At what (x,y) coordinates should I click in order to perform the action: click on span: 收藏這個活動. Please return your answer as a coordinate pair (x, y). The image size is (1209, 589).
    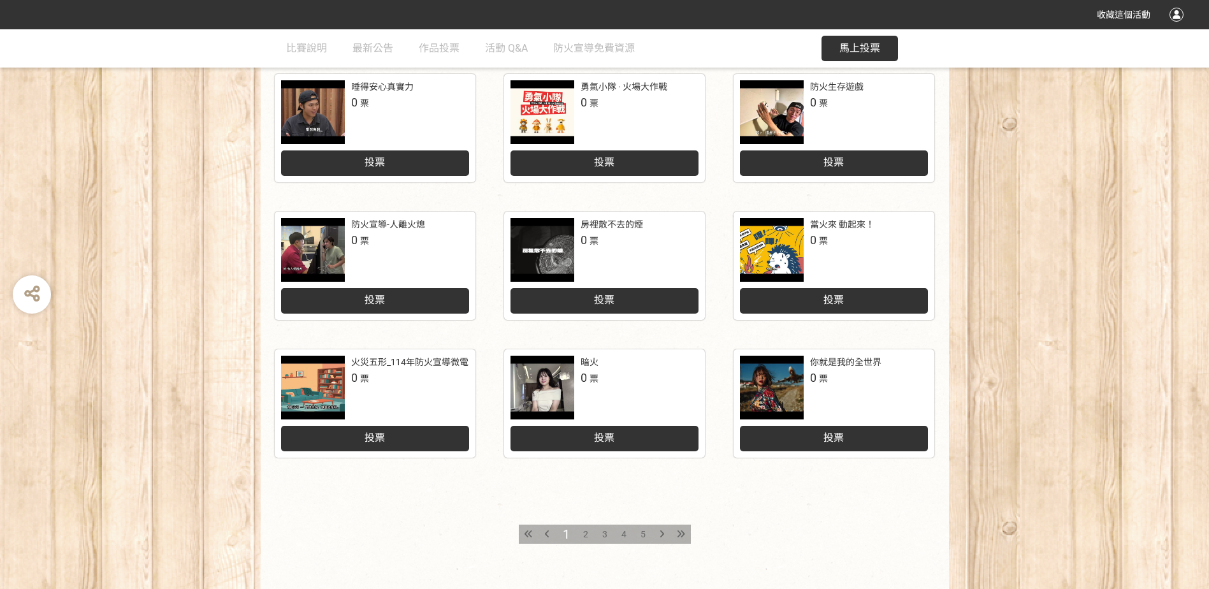
    Looking at the image, I should click on (1124, 15).